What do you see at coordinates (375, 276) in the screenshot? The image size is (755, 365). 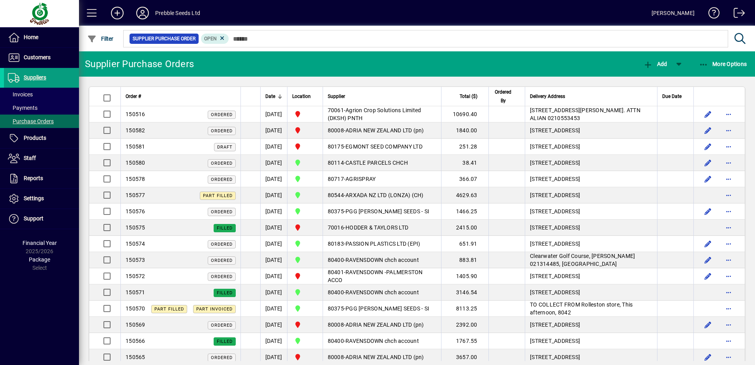 I see `span: RAVENSDOWN -PALMERSTON ACCO` at bounding box center [375, 276].